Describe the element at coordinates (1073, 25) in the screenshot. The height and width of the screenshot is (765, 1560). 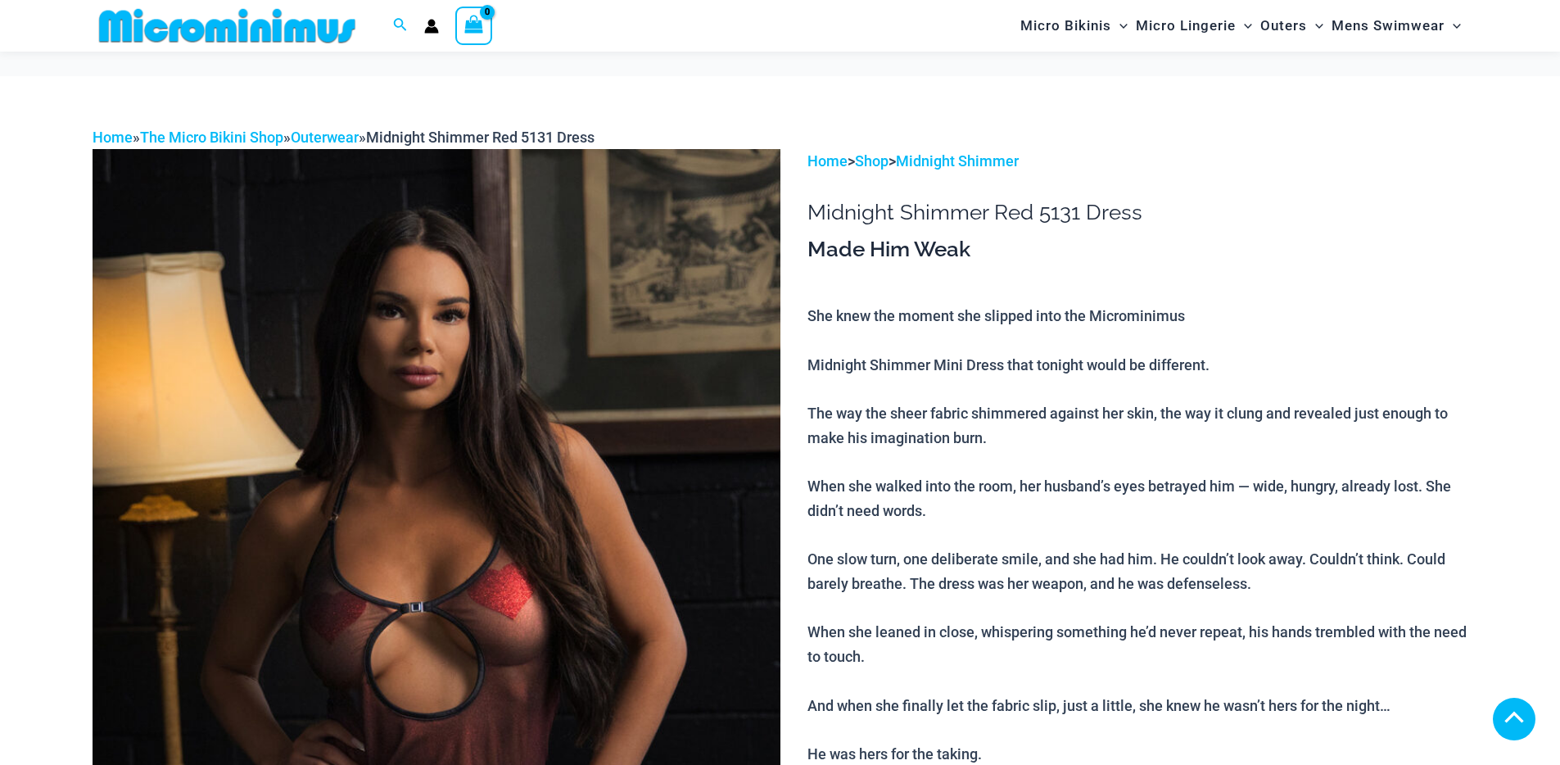
I see `a: Micro BikinisMenu ToggleMenu Toggle` at that location.